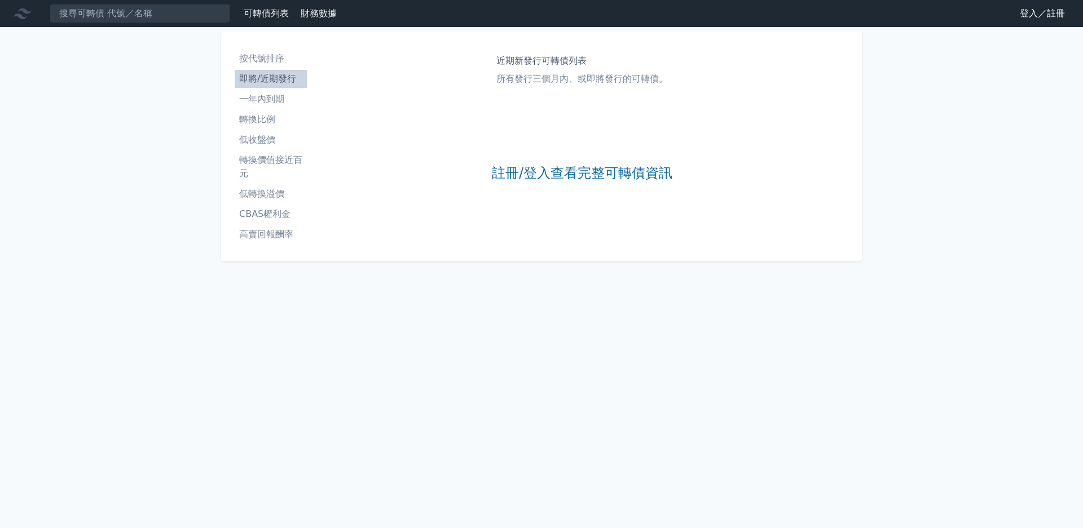  I want to click on li: 高賣回報酬率, so click(271, 235).